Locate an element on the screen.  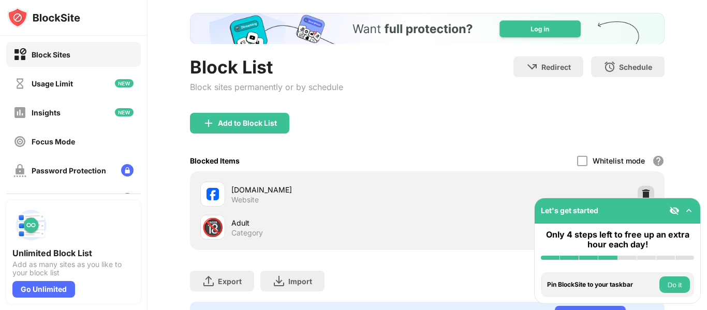
img: customize-block-page-off.svg is located at coordinates (20, 199).